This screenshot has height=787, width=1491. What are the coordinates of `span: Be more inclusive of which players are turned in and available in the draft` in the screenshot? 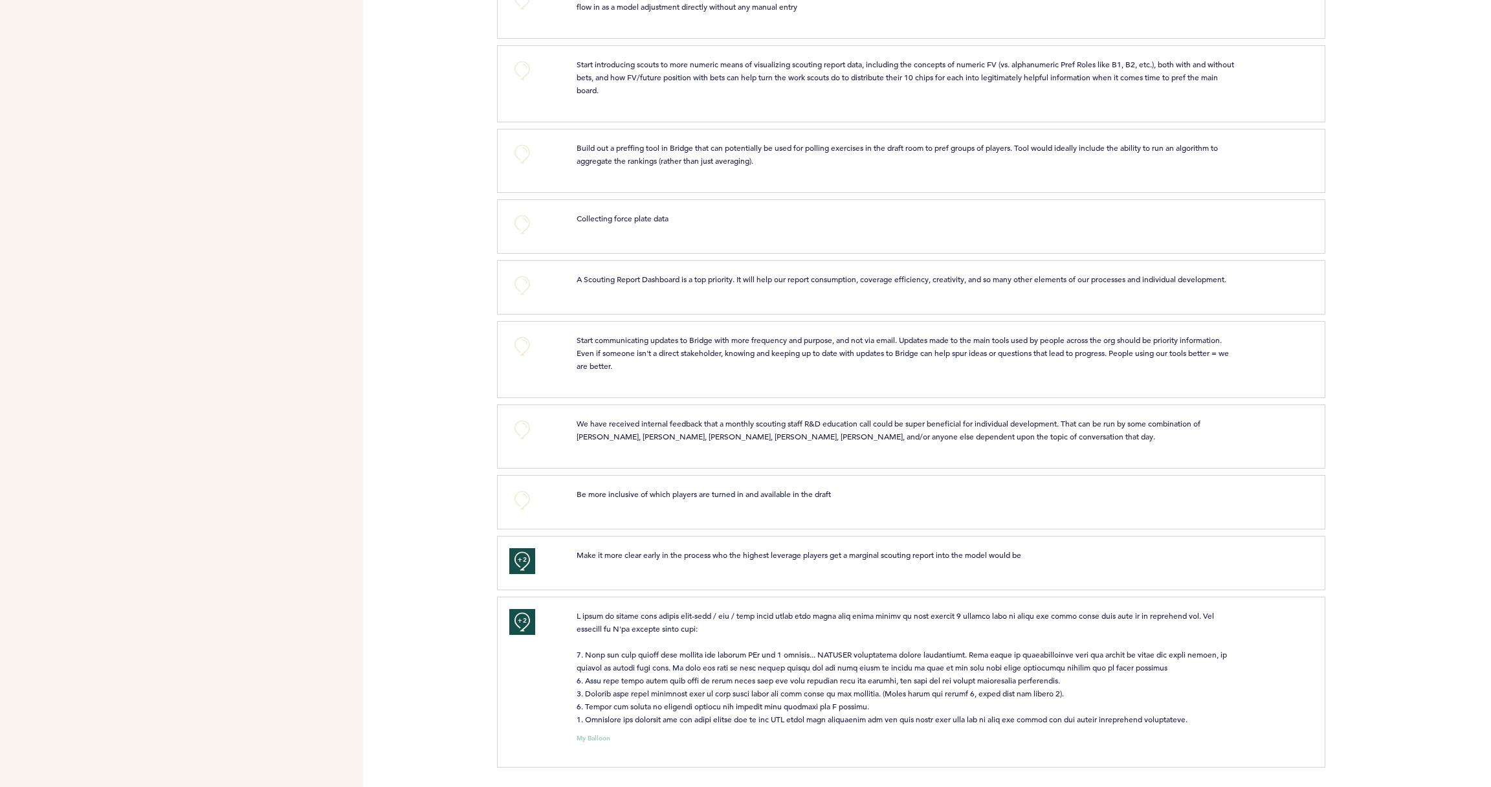 It's located at (703, 494).